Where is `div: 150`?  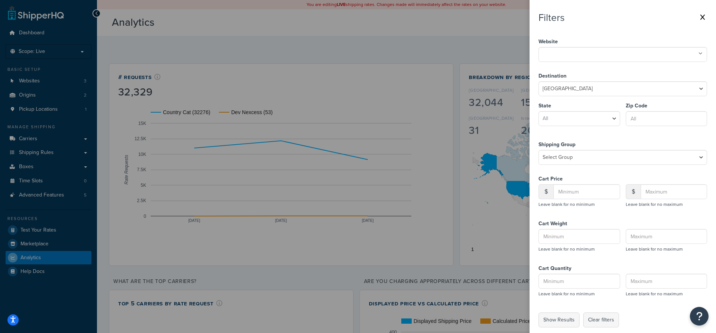 div: 150 is located at coordinates (543, 103).